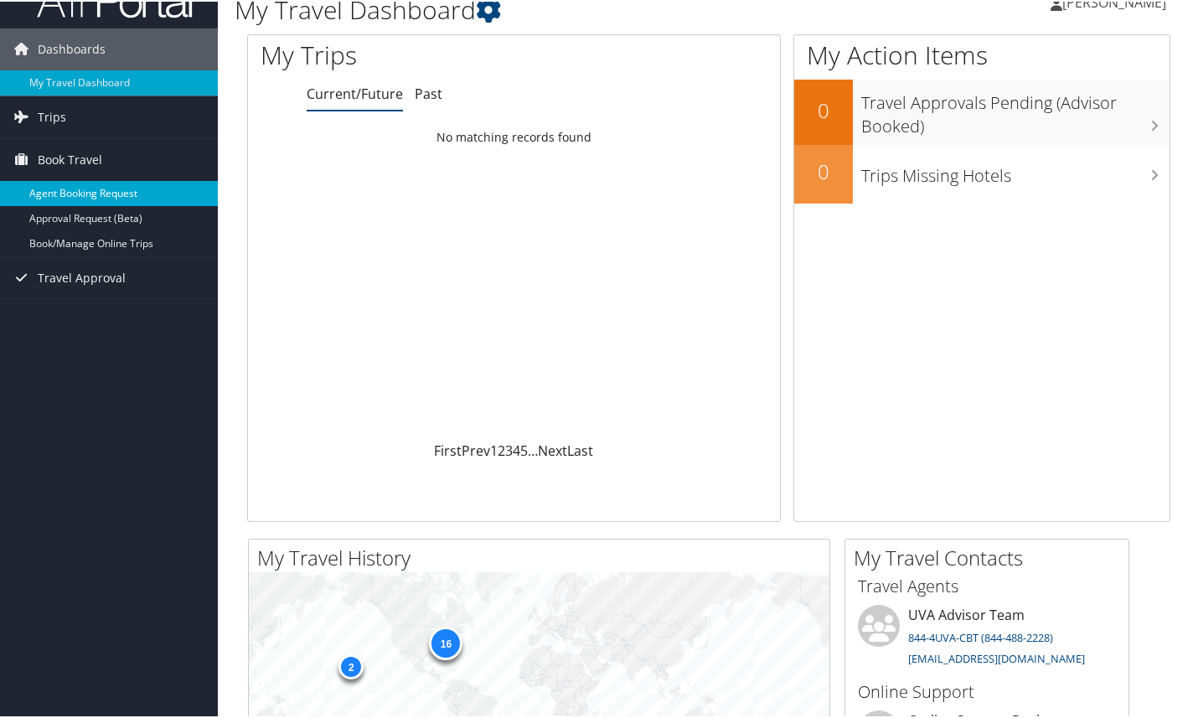 This screenshot has height=718, width=1193. I want to click on a: Current/Future, so click(354, 92).